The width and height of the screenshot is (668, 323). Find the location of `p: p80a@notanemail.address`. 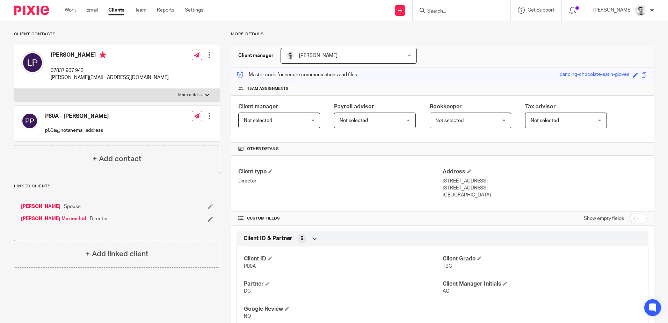

p: p80a@notanemail.address is located at coordinates (77, 130).